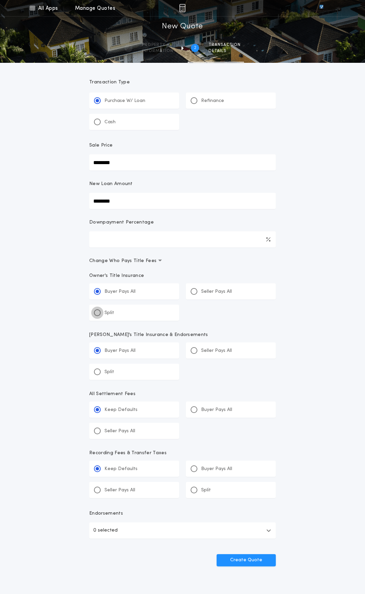 This screenshot has height=594, width=365. Describe the element at coordinates (182, 201) in the screenshot. I see `input: New Loan Amount` at that location.